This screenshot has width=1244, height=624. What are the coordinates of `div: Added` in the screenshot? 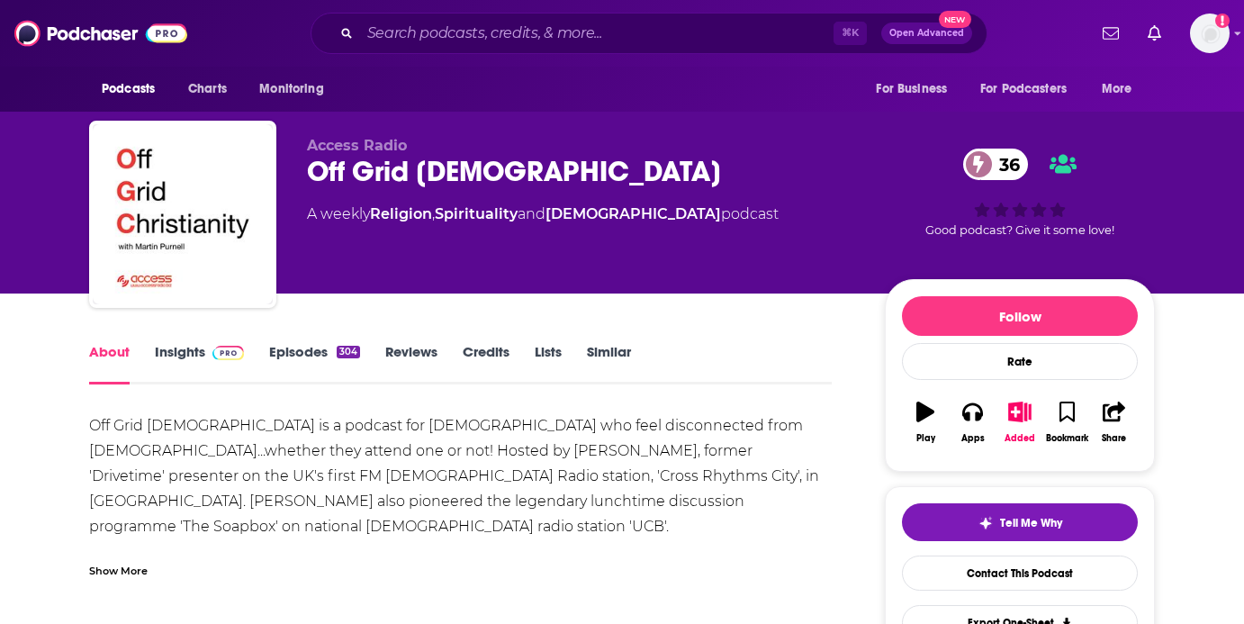 It's located at (1020, 439).